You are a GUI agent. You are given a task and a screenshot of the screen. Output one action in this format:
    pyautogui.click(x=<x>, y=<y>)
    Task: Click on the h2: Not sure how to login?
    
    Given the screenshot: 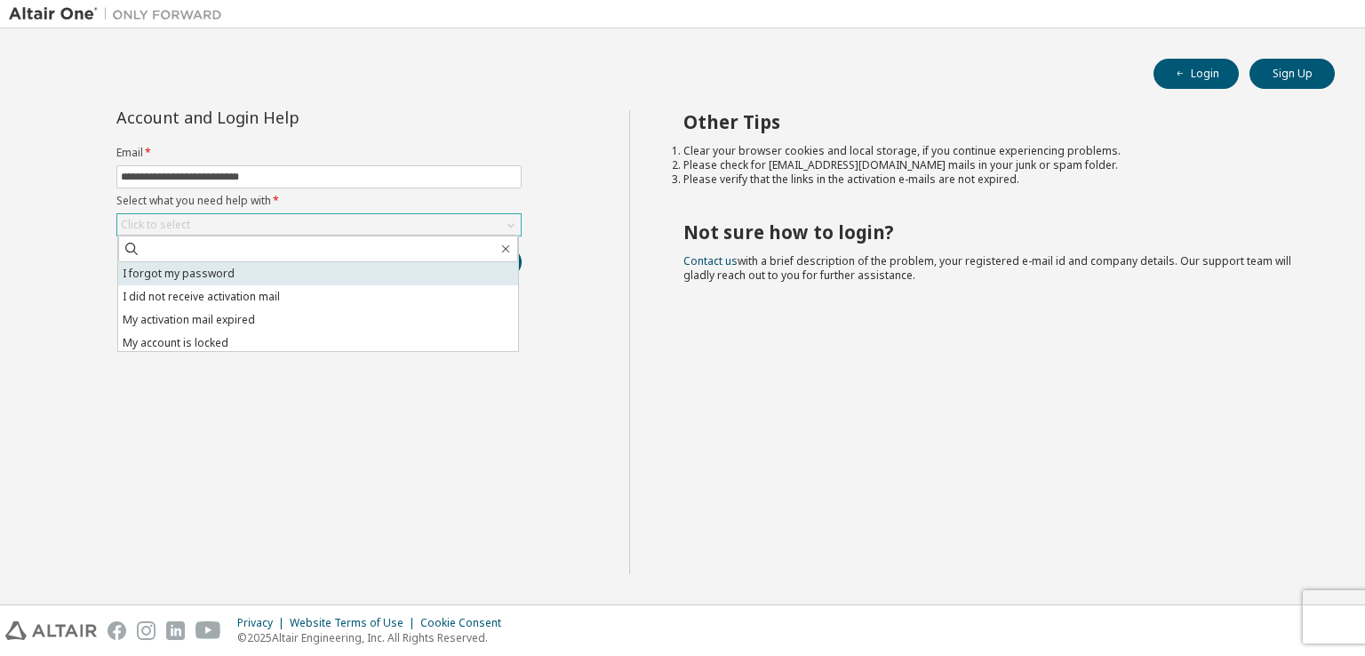 What is the action you would take?
    pyautogui.click(x=993, y=232)
    